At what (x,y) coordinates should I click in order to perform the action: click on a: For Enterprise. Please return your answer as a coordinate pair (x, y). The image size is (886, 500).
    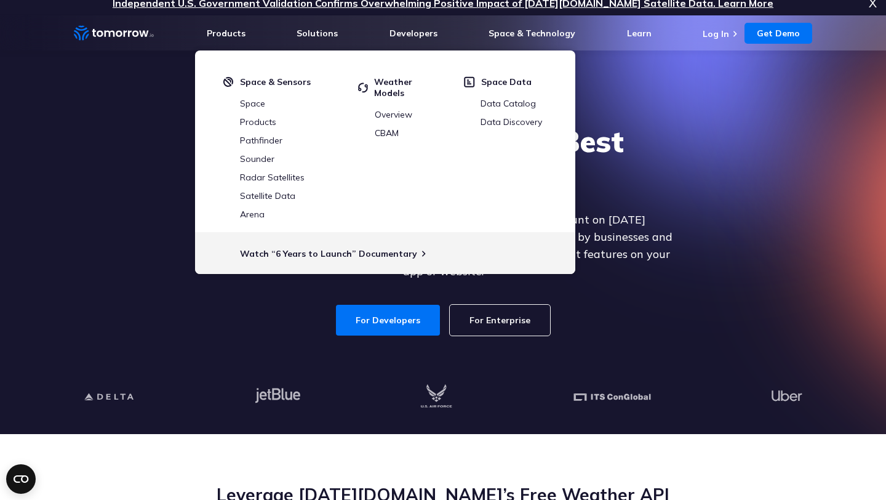
    Looking at the image, I should click on (500, 320).